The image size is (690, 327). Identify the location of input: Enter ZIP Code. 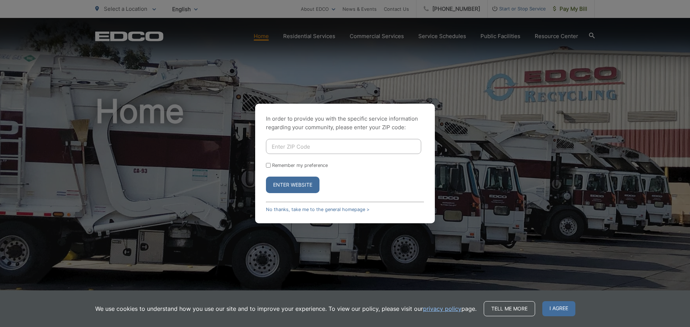
(343, 147).